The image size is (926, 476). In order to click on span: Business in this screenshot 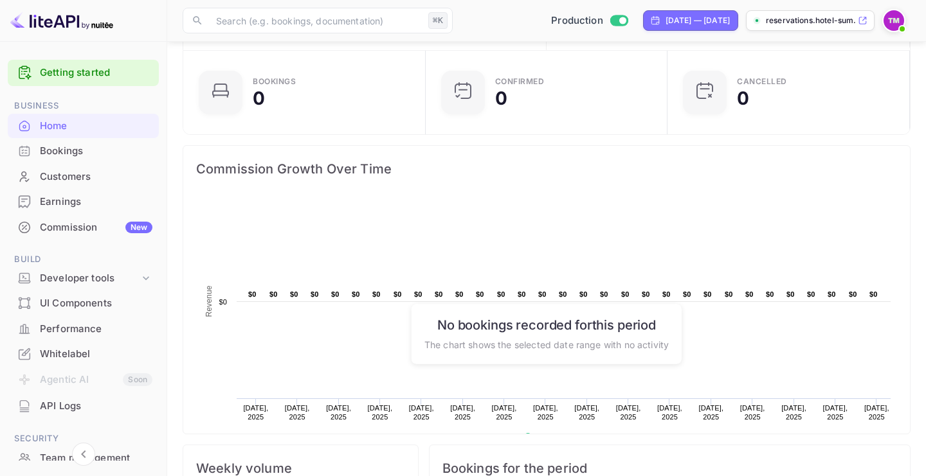, I will do `click(83, 106)`.